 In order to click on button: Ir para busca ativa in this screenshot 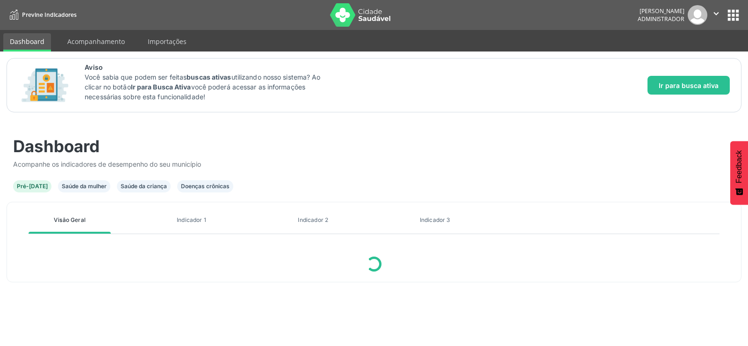, I will do `click(689, 85)`.